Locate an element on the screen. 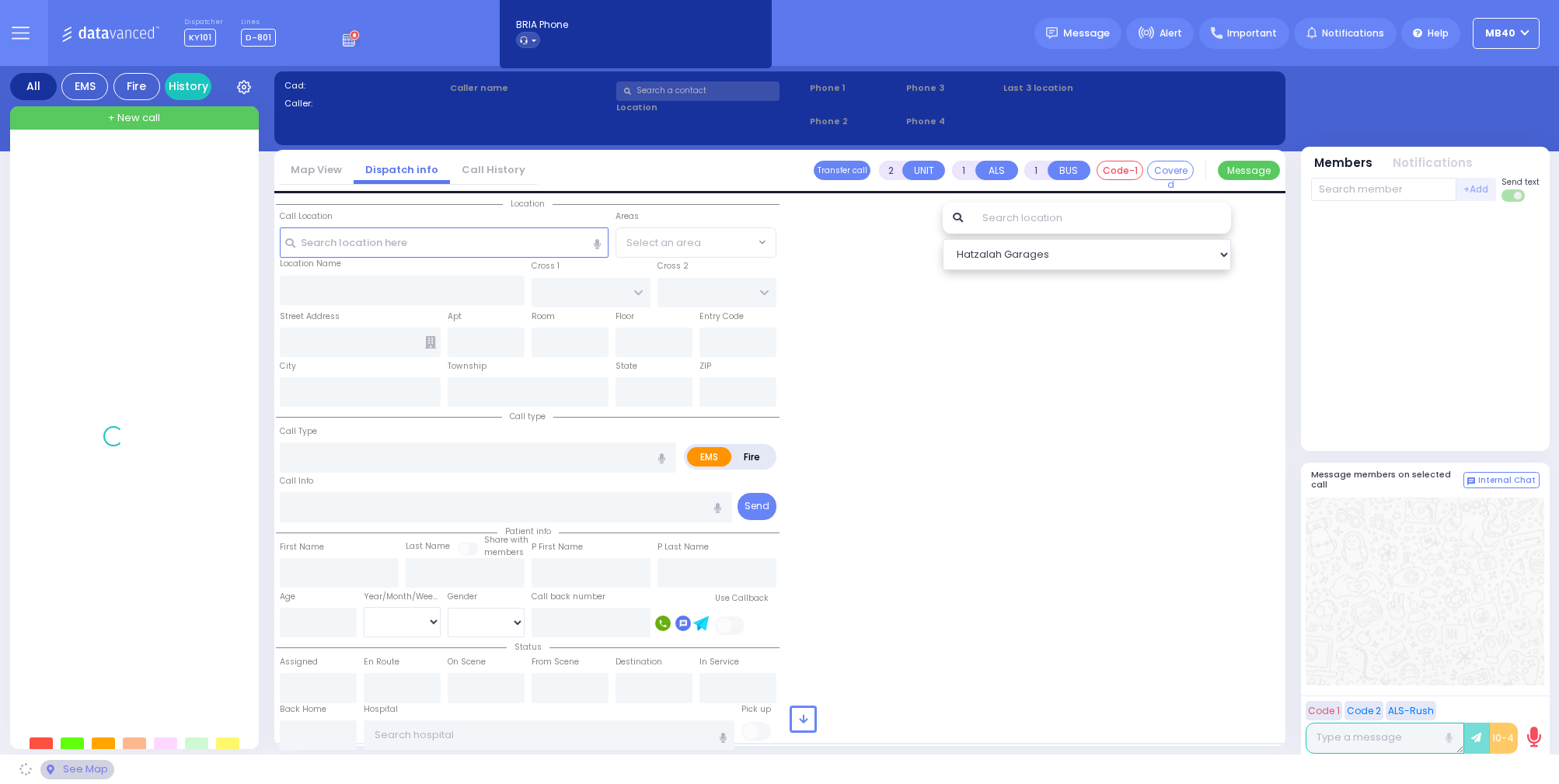  span: Select an area is located at coordinates (663, 243).